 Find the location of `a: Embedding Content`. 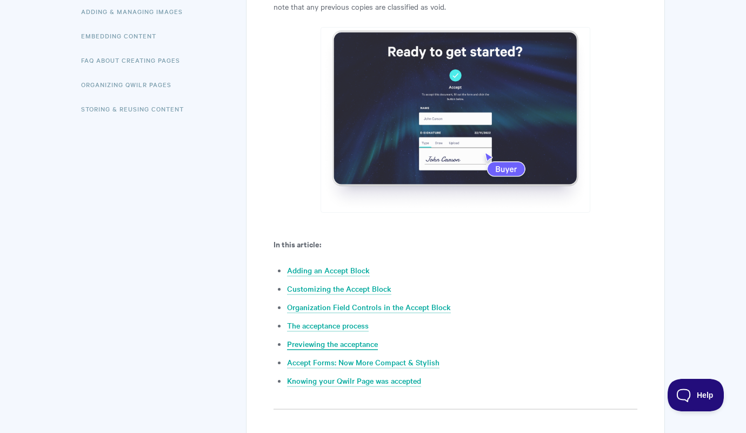

a: Embedding Content is located at coordinates (123, 36).